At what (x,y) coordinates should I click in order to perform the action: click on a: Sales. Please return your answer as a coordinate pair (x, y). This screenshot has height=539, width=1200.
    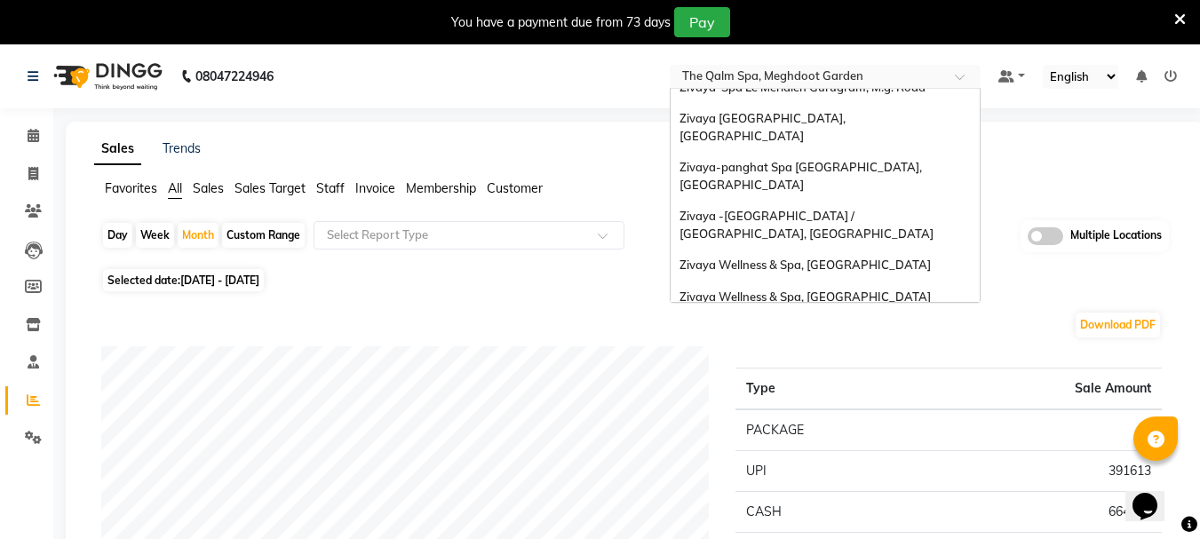
    Looking at the image, I should click on (117, 149).